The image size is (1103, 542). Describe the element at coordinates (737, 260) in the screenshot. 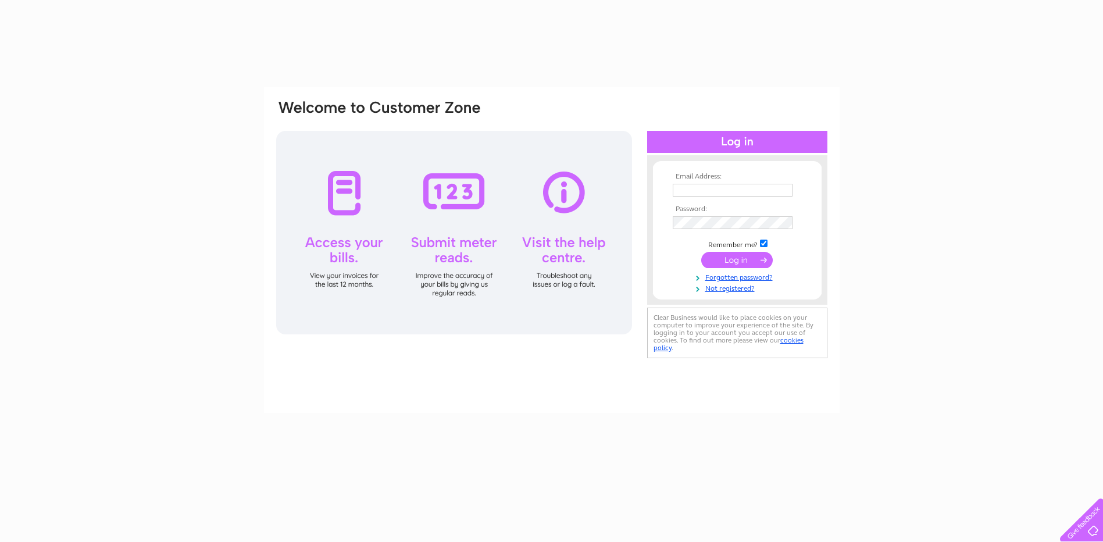

I see `input: Submit` at that location.